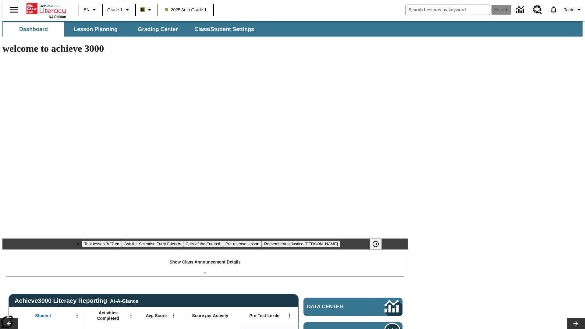 Image resolution: width=585 pixels, height=329 pixels. What do you see at coordinates (119, 10) in the screenshot?
I see `button: Grade: Grade 1, Select a grade` at bounding box center [119, 10].